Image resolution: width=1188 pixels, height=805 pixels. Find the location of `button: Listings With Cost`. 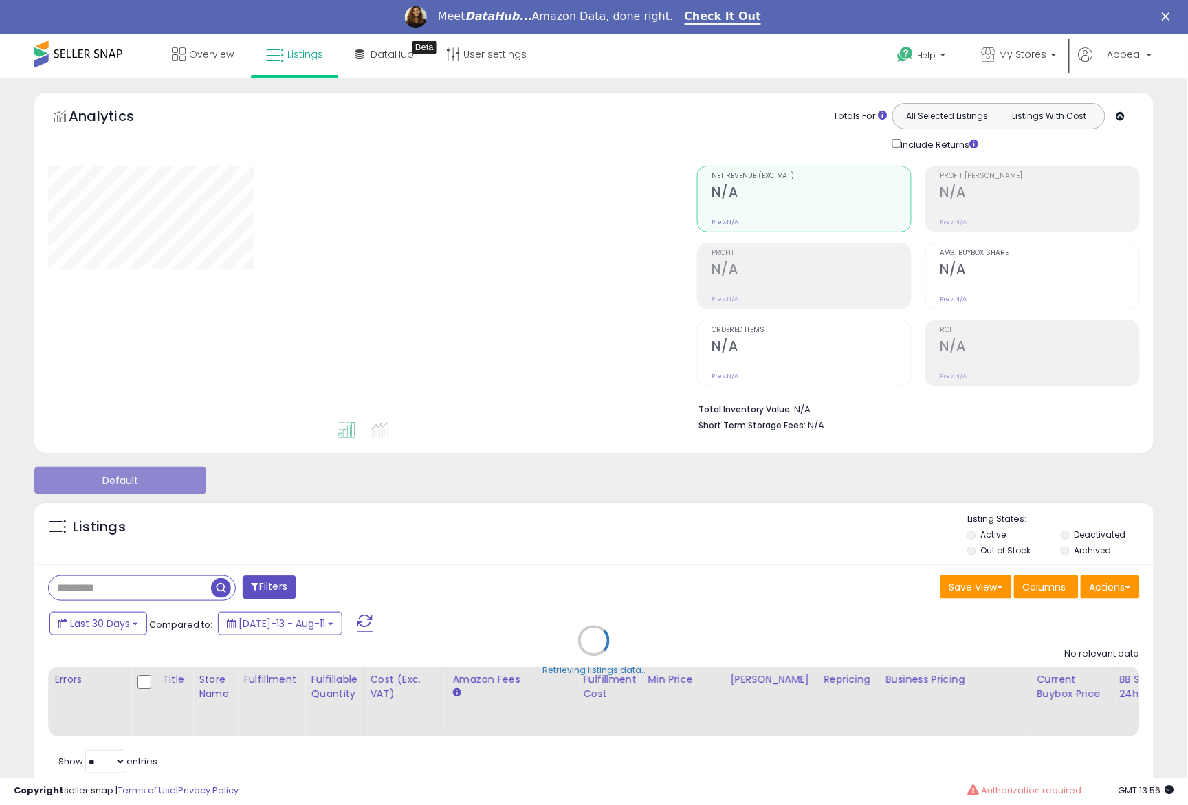

button: Listings With Cost is located at coordinates (1050, 116).